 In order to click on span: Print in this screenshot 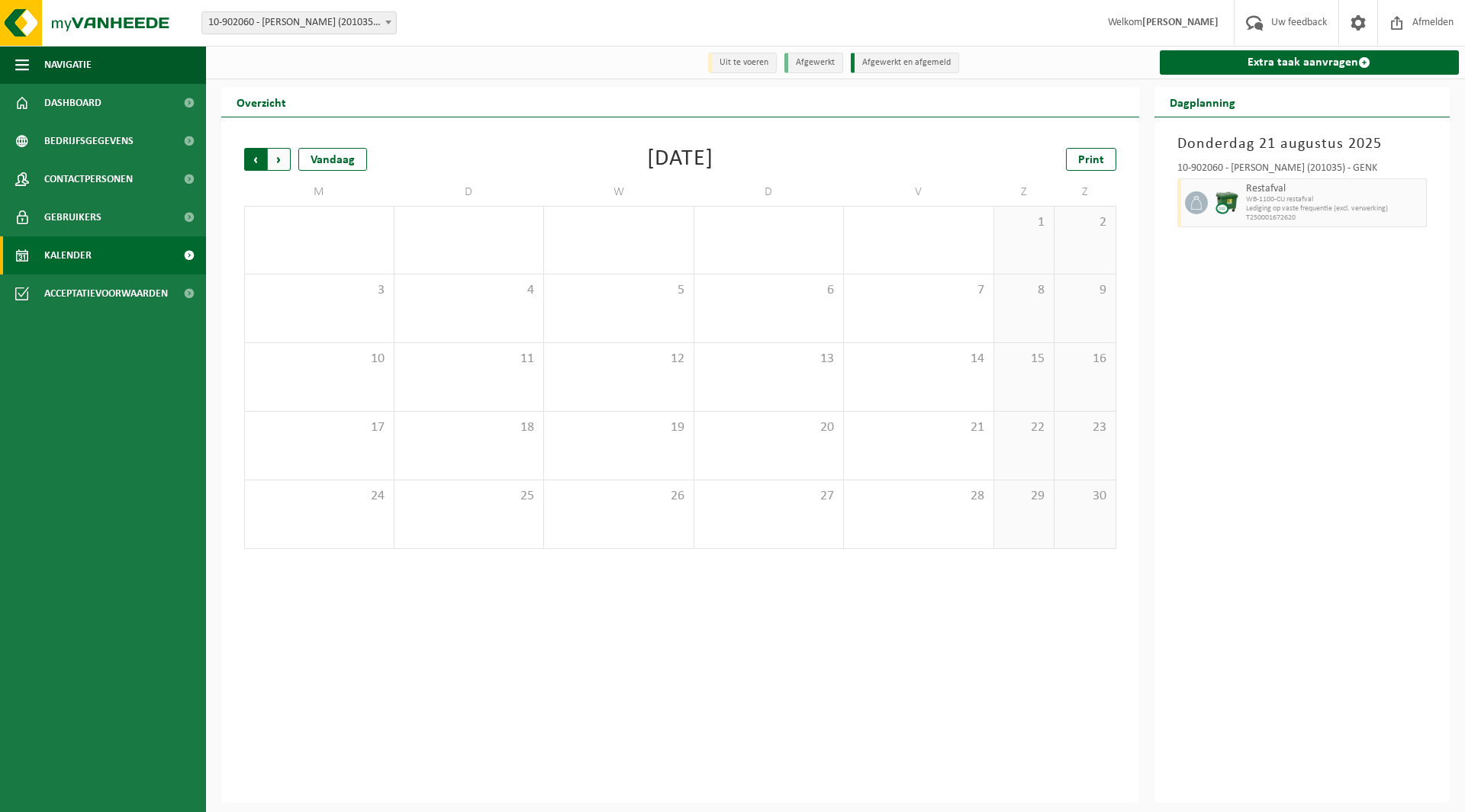, I will do `click(1091, 161)`.